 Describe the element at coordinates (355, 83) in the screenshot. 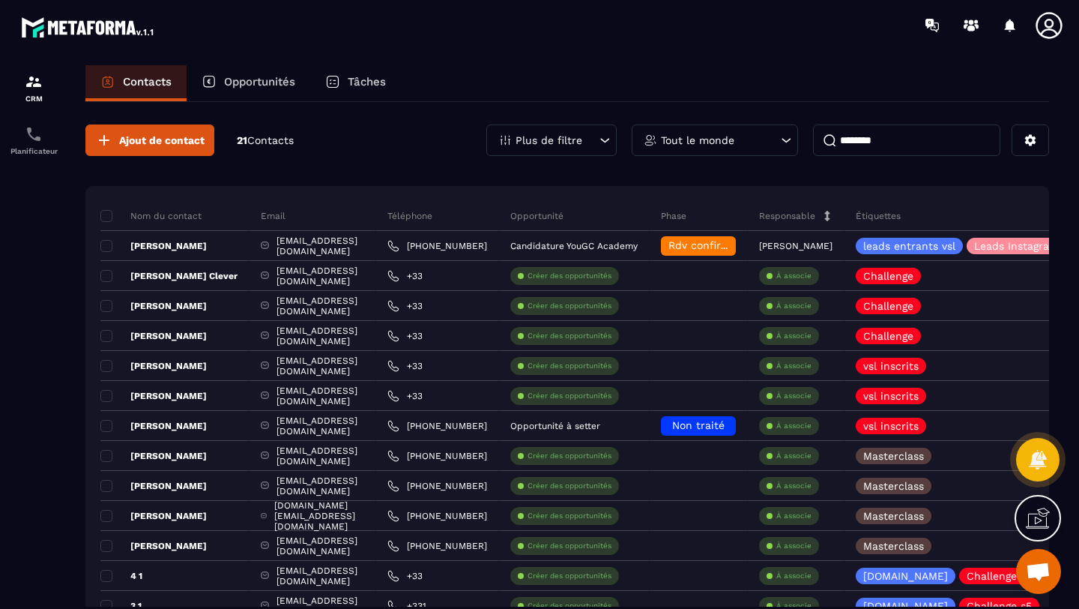

I see `a: Tâches` at that location.